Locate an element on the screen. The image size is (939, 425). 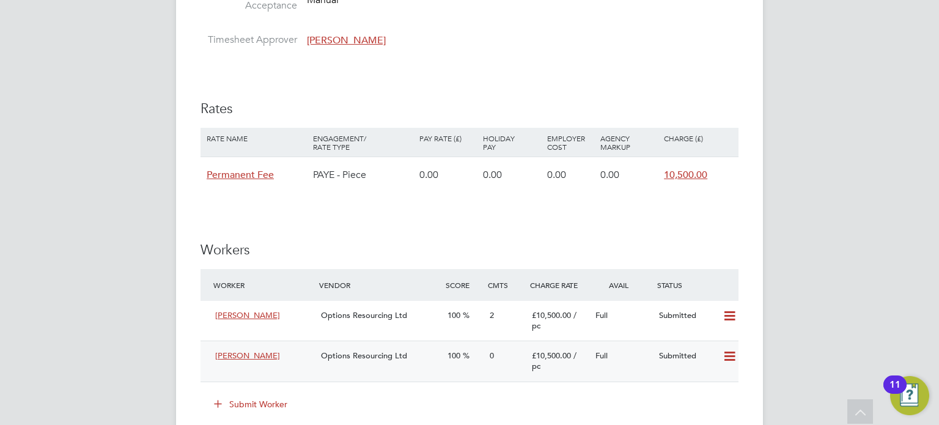
button: Open Resource Center, 11 new notifications is located at coordinates (909, 395).